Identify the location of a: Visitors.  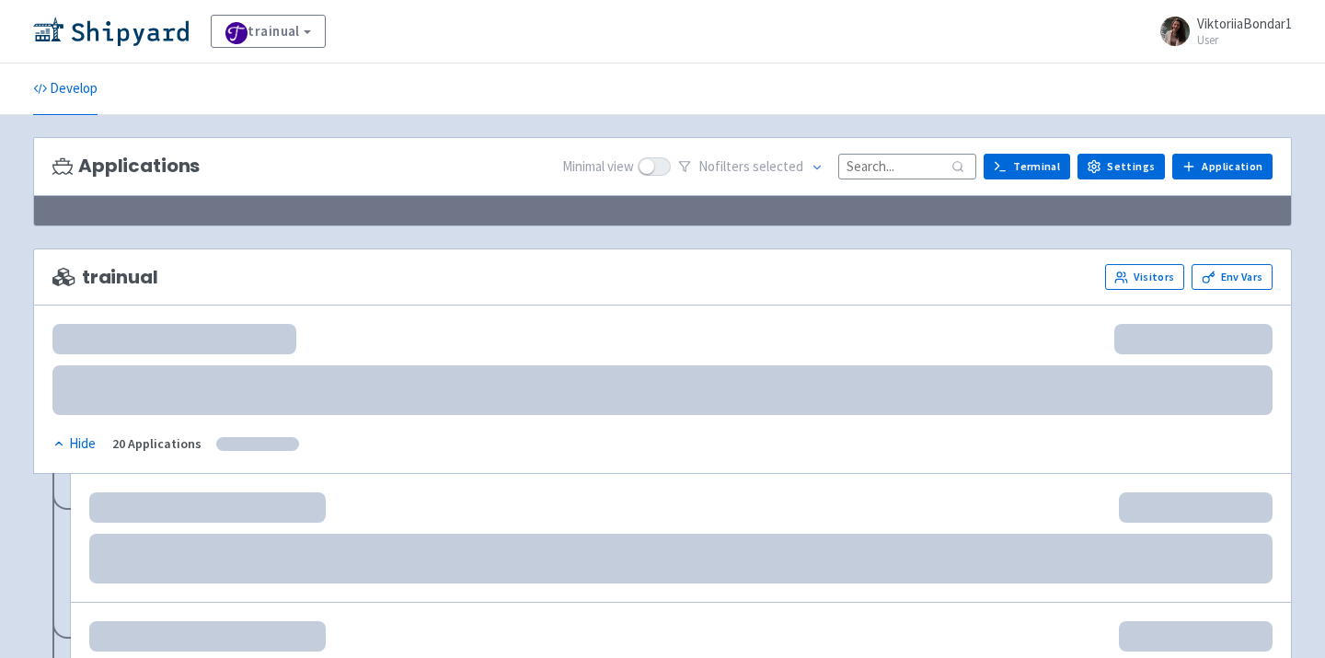
(1145, 277).